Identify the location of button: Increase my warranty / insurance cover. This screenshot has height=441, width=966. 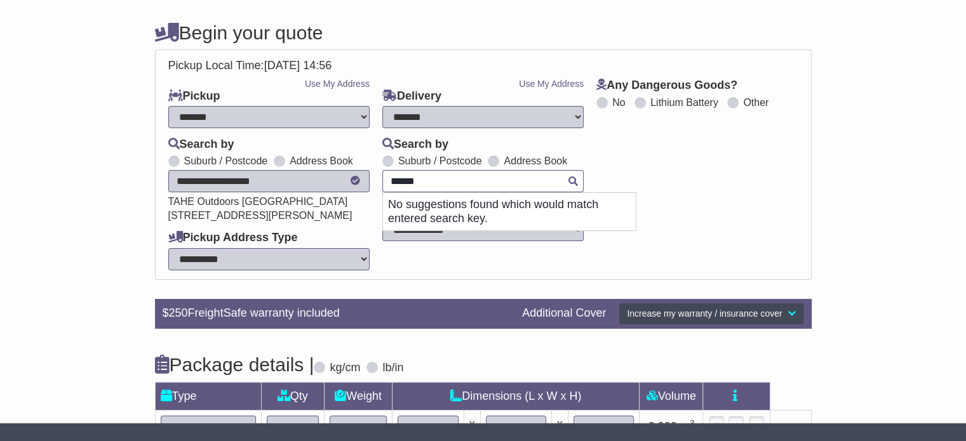
(711, 314).